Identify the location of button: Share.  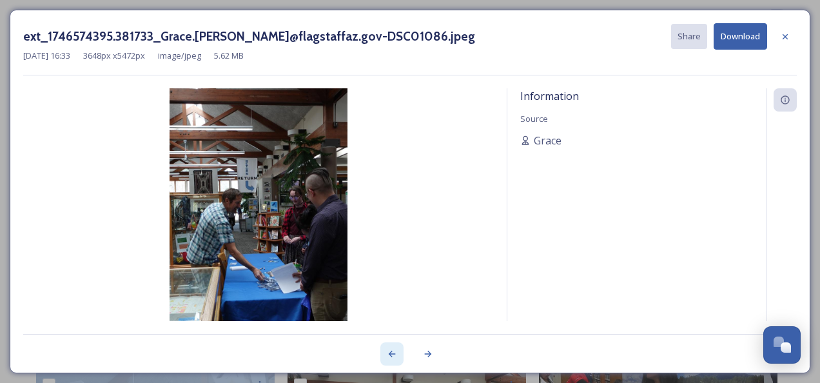
(689, 36).